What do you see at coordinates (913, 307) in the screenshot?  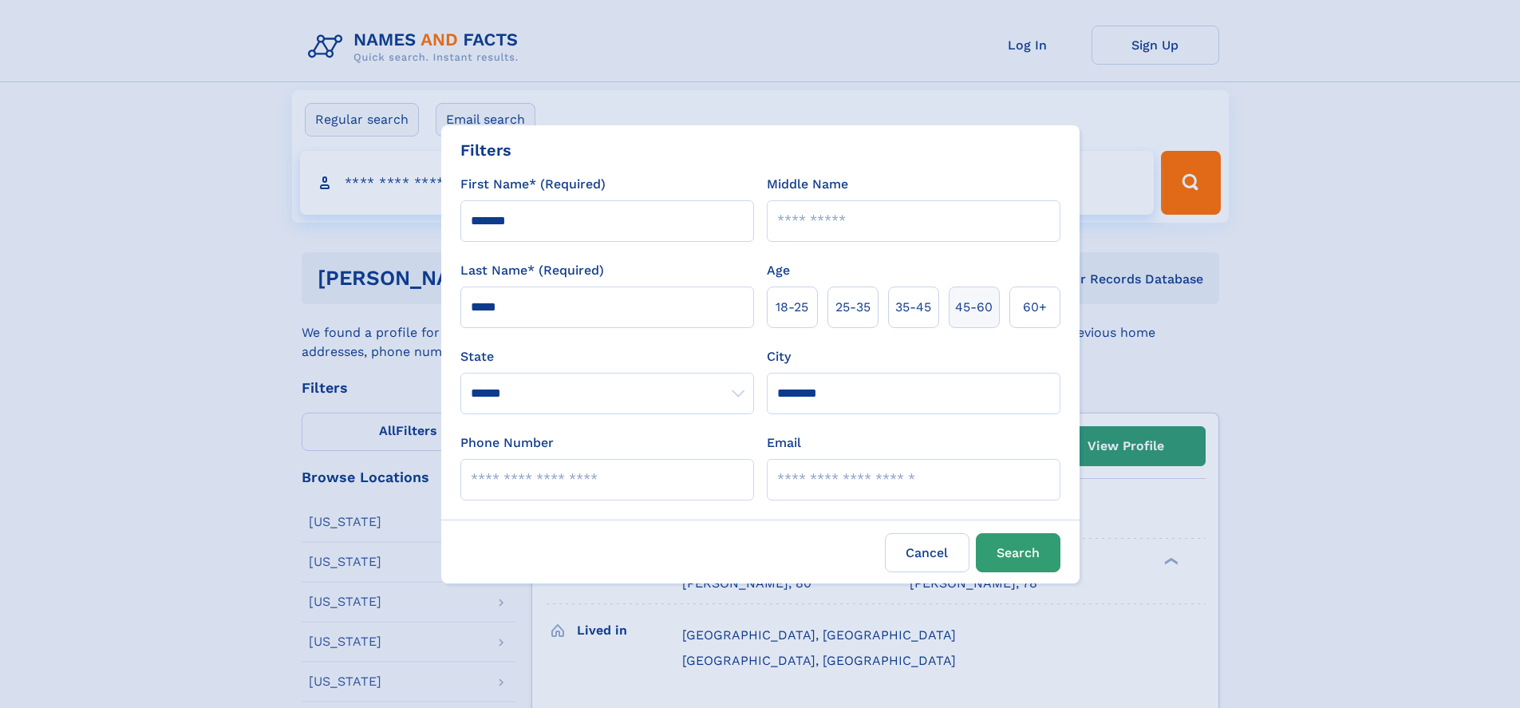 I see `span: 35‑45` at bounding box center [913, 307].